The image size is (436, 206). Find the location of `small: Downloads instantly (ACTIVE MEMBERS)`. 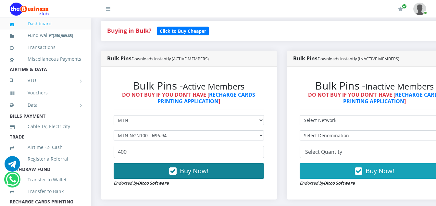

small: Downloads instantly (ACTIVE MEMBERS) is located at coordinates (170, 59).